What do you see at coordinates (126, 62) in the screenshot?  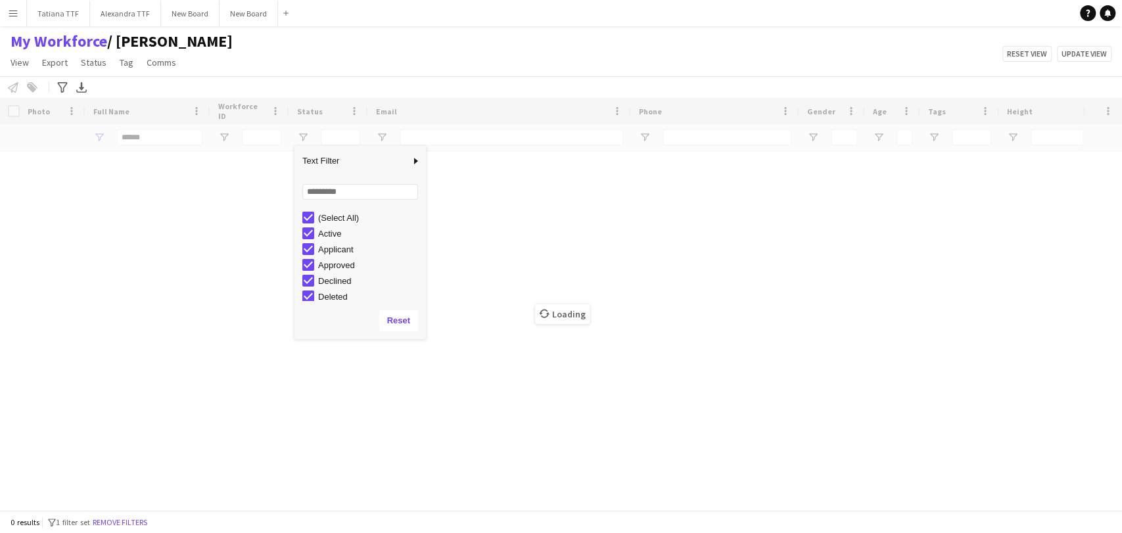 I see `a: Tag` at bounding box center [126, 62].